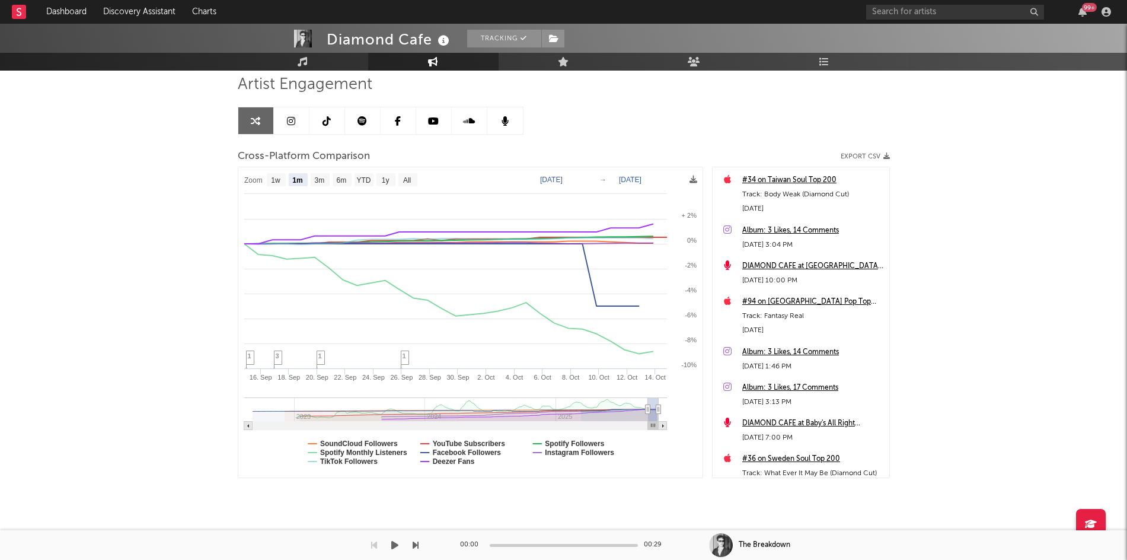 This screenshot has height=560, width=1127. What do you see at coordinates (363, 180) in the screenshot?
I see `text: YTD` at bounding box center [363, 180].